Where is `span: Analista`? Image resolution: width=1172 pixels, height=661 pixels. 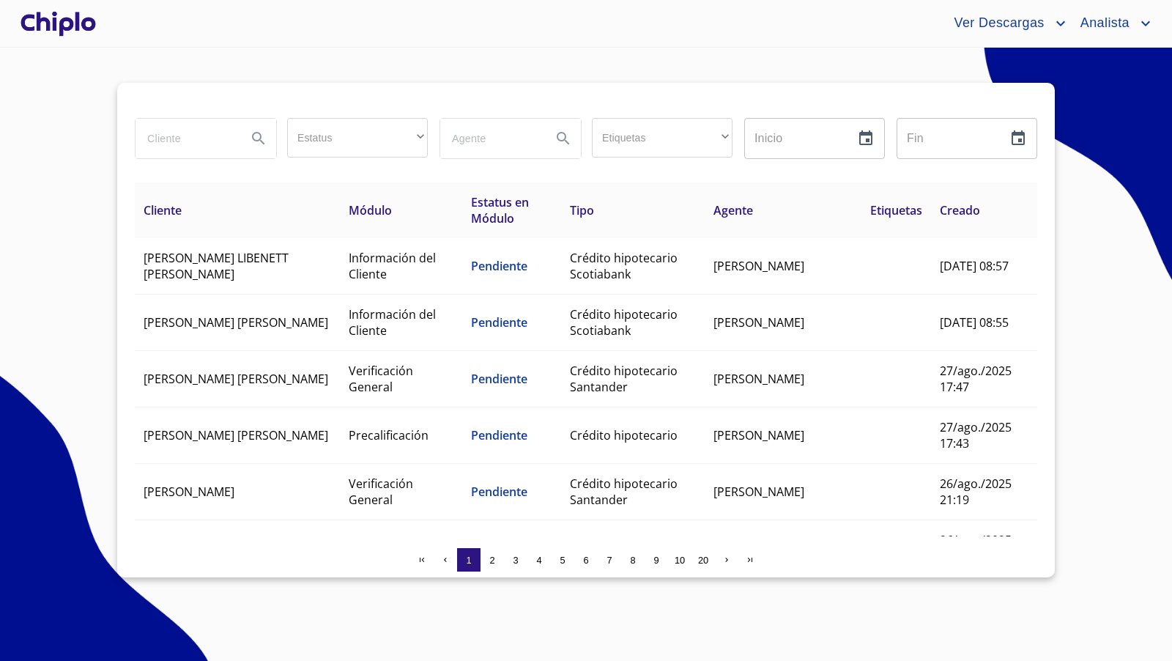 span: Analista is located at coordinates (1103, 23).